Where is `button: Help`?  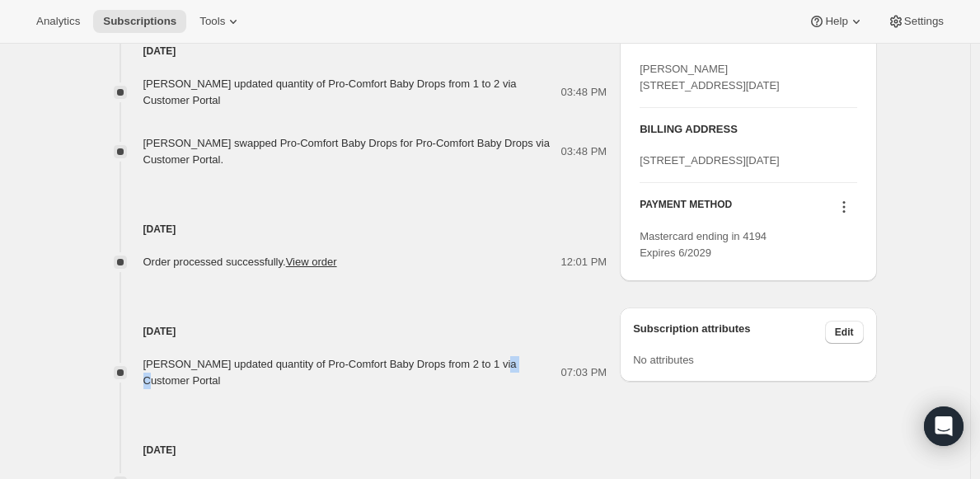 button: Help is located at coordinates (835, 21).